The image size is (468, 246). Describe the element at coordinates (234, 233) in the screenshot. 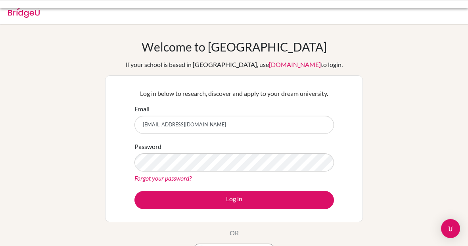

I see `p: OR` at that location.